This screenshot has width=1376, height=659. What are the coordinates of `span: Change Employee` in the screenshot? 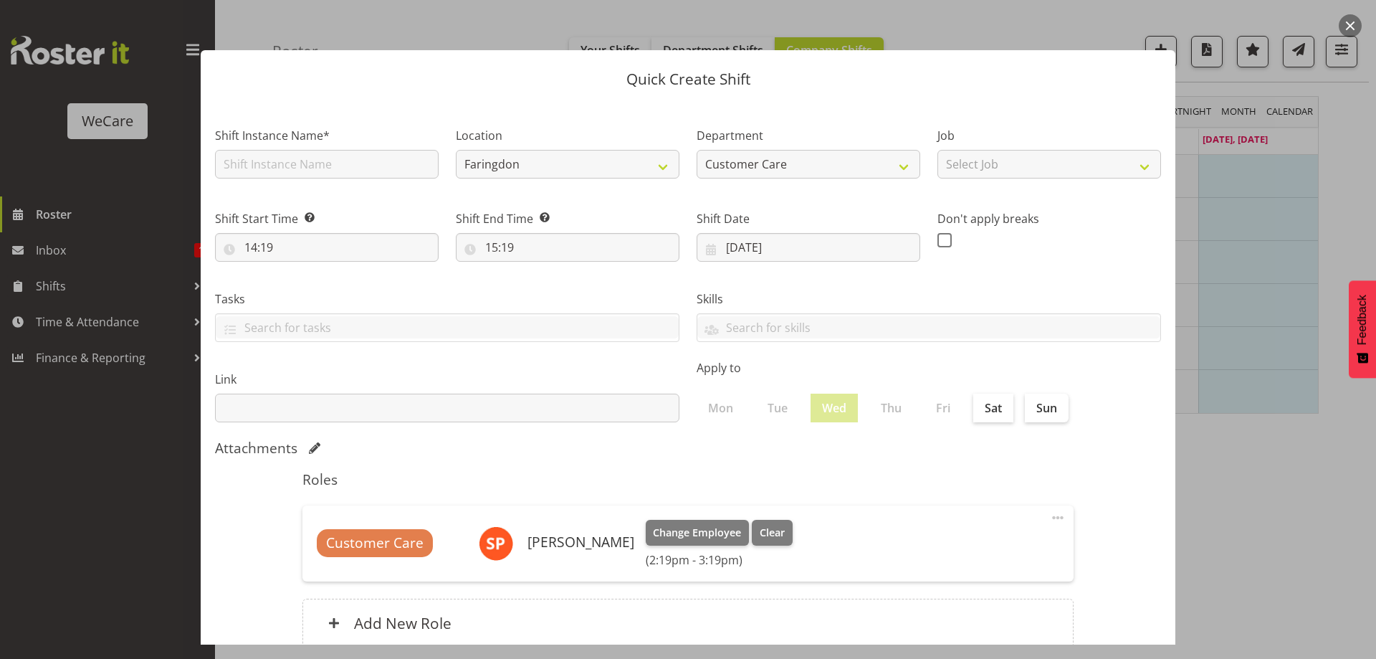 It's located at (697, 533).